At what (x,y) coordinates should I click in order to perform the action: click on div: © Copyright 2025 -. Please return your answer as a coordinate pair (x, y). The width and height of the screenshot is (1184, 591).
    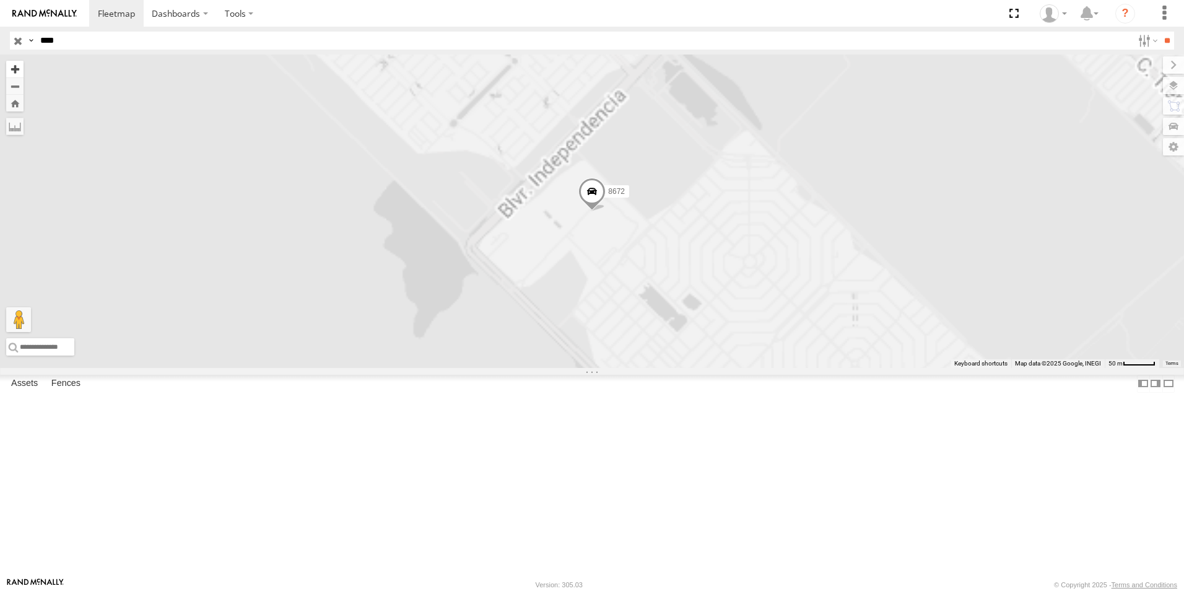
    Looking at the image, I should click on (1115, 585).